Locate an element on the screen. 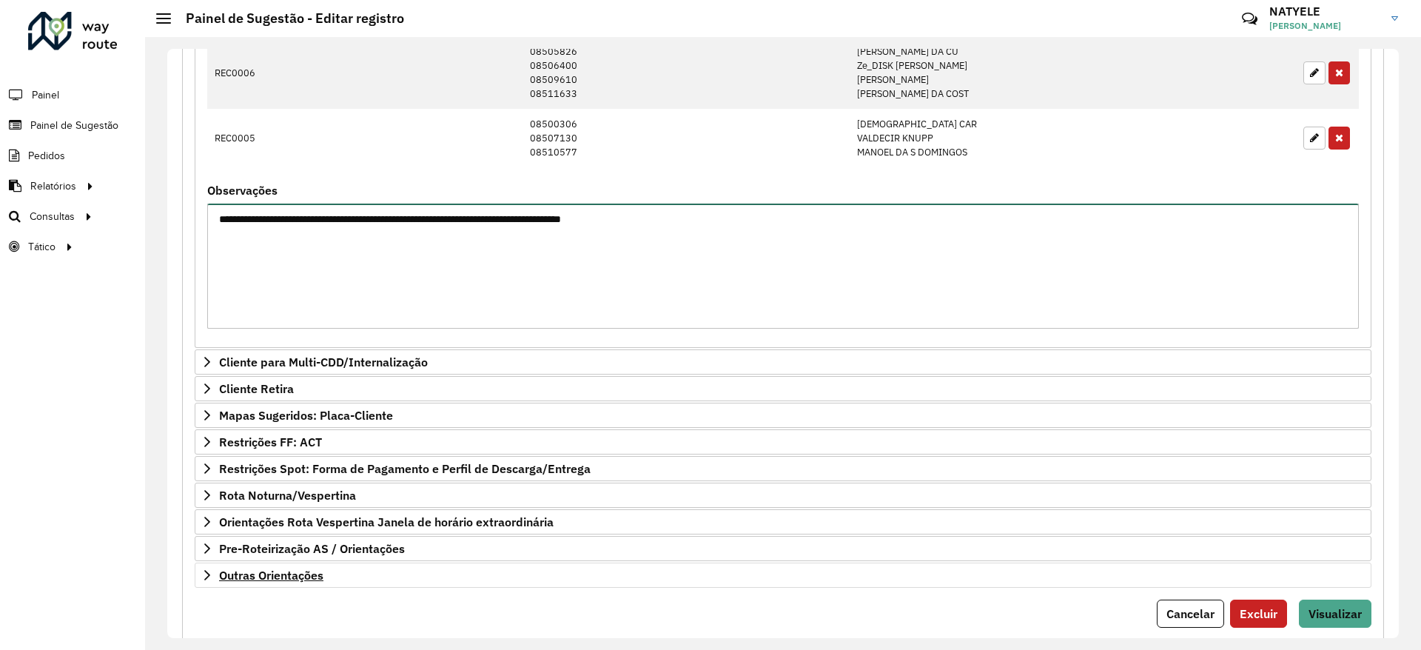 The image size is (1421, 650). span: Rota Noturna/Vespertina is located at coordinates (287, 495).